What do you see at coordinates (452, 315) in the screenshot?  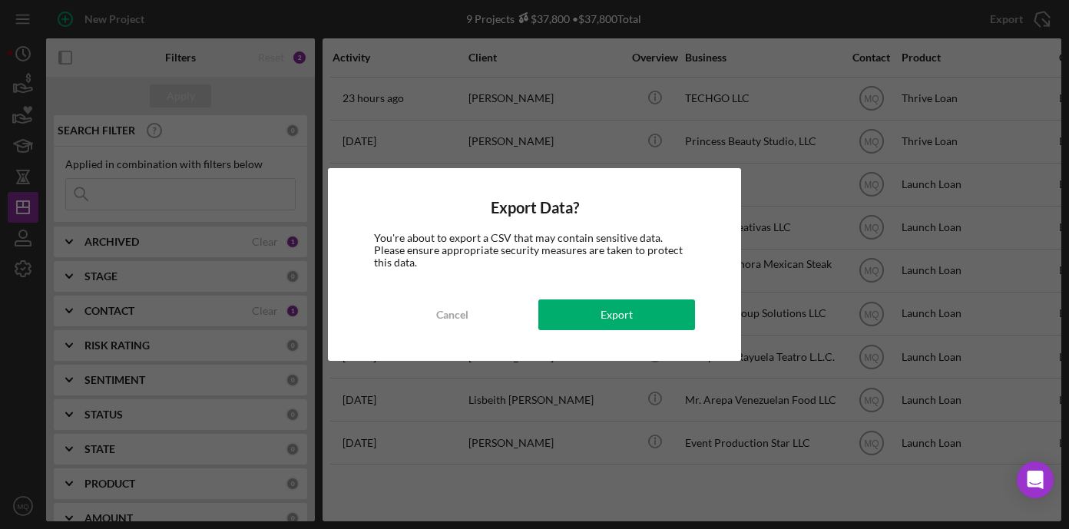 I see `button: Cancel` at bounding box center [452, 315].